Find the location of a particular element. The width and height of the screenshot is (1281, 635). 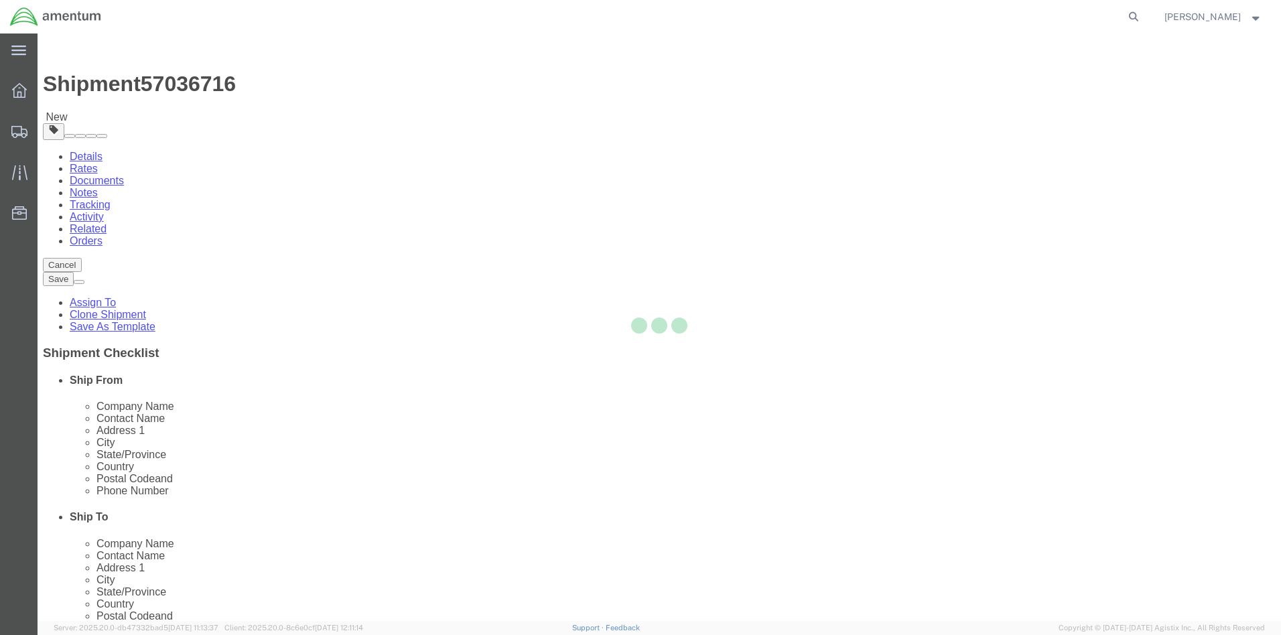

span: Server: 2025.20.0-db47332bad5 is located at coordinates (136, 628).